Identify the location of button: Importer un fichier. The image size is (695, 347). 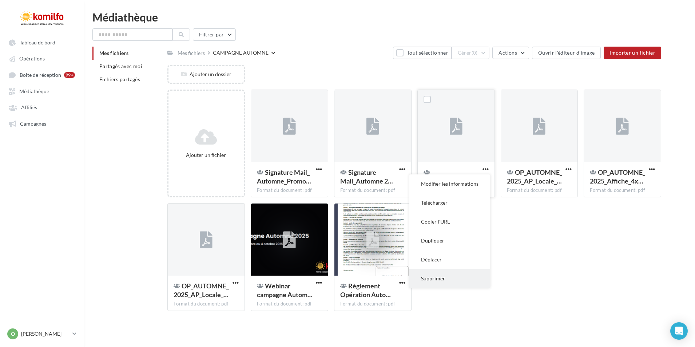
(633, 53).